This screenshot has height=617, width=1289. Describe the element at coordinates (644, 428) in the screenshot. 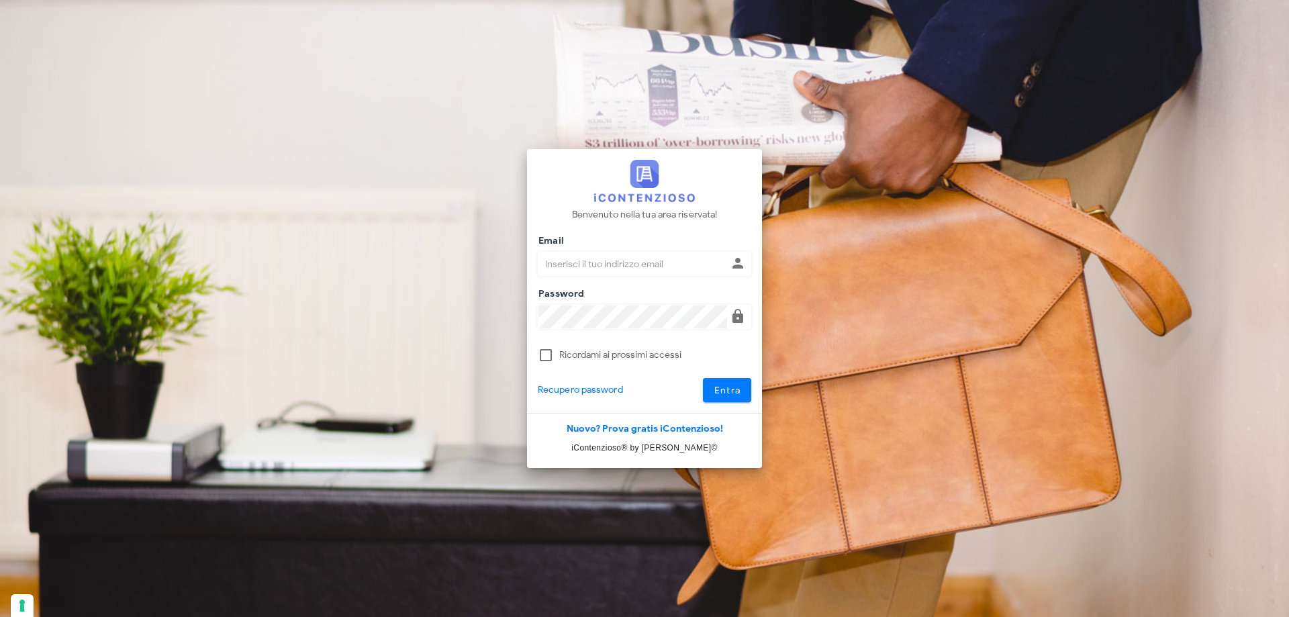

I see `strong: Nuovo? Prova gratis iContenzioso!` at that location.